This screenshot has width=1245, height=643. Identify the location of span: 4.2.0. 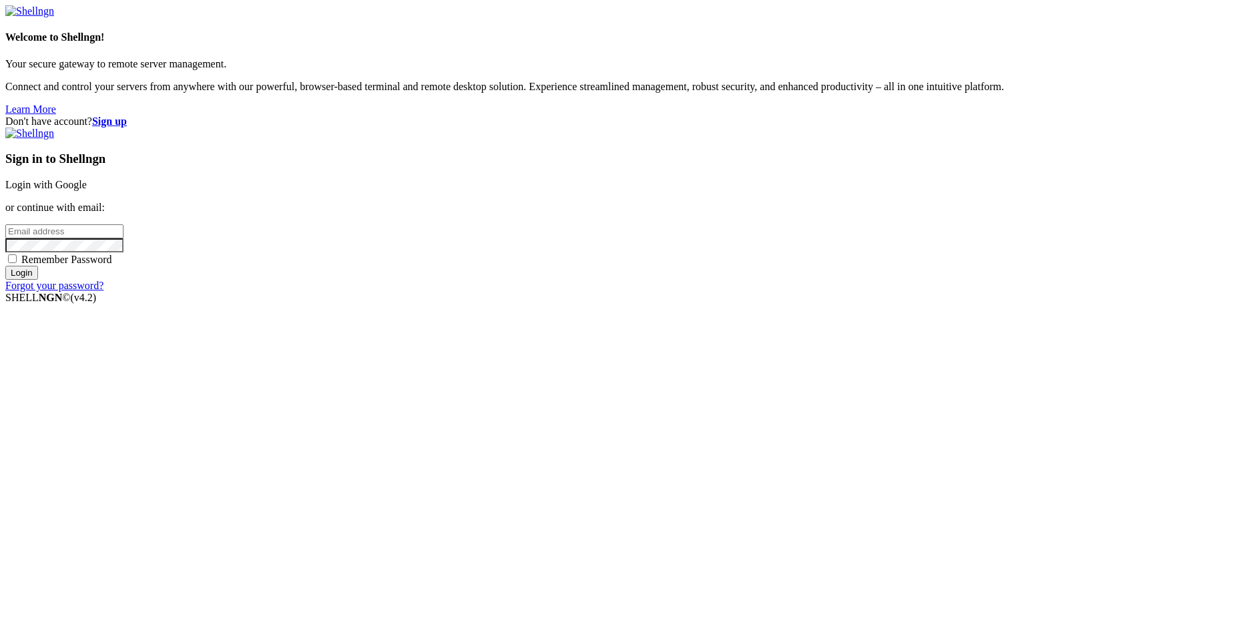
(83, 297).